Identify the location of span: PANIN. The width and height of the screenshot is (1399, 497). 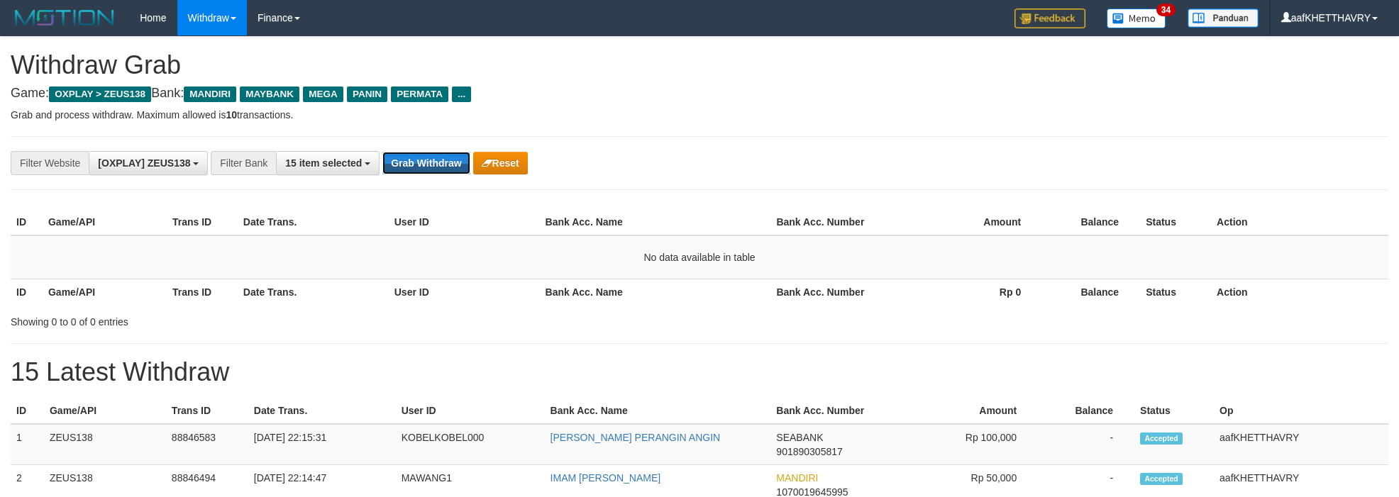
(367, 94).